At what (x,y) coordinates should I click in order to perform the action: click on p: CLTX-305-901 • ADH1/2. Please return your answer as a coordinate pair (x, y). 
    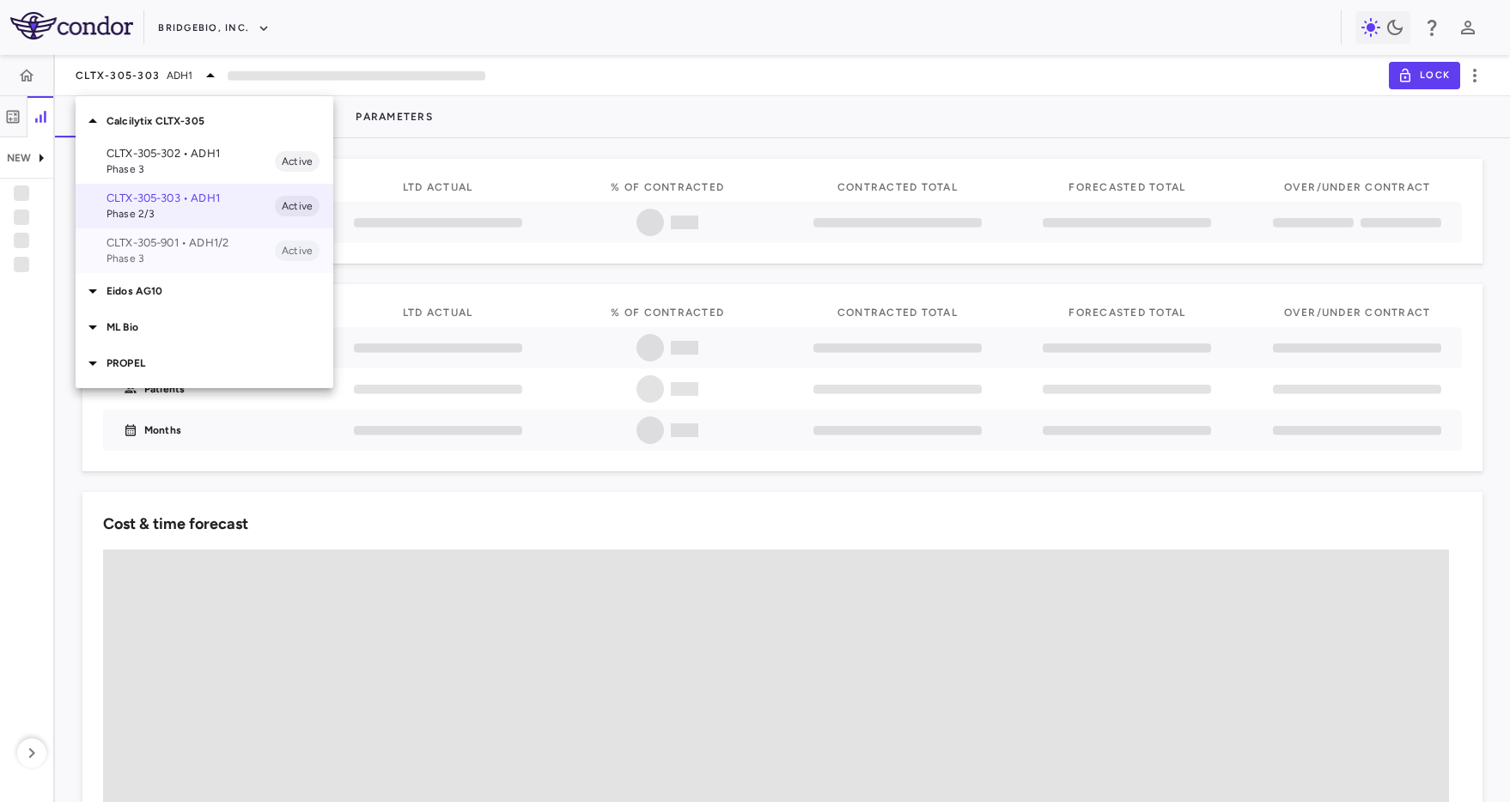
    Looking at the image, I should click on (191, 243).